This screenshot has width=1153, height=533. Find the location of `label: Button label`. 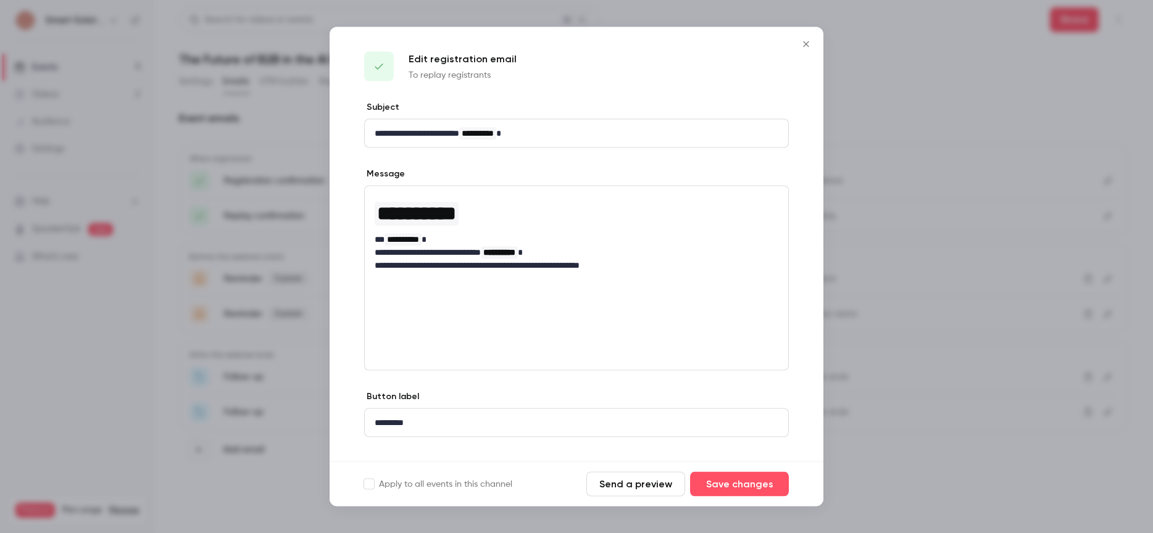

label: Button label is located at coordinates (391, 397).